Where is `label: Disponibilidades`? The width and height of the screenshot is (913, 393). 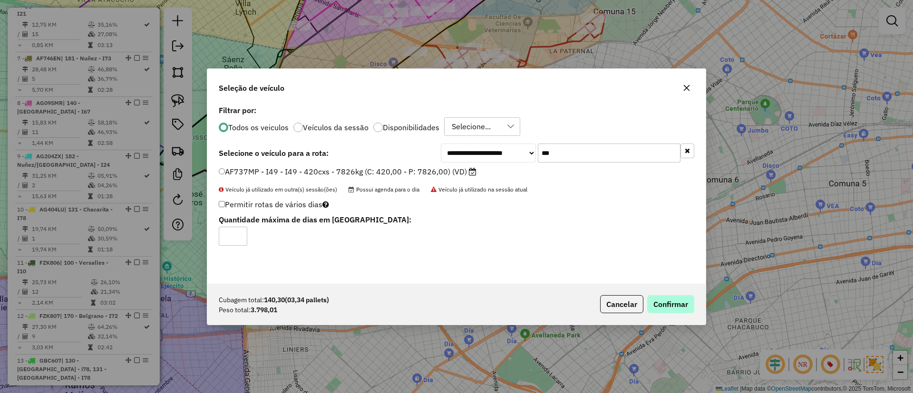
label: Disponibilidades is located at coordinates (411, 127).